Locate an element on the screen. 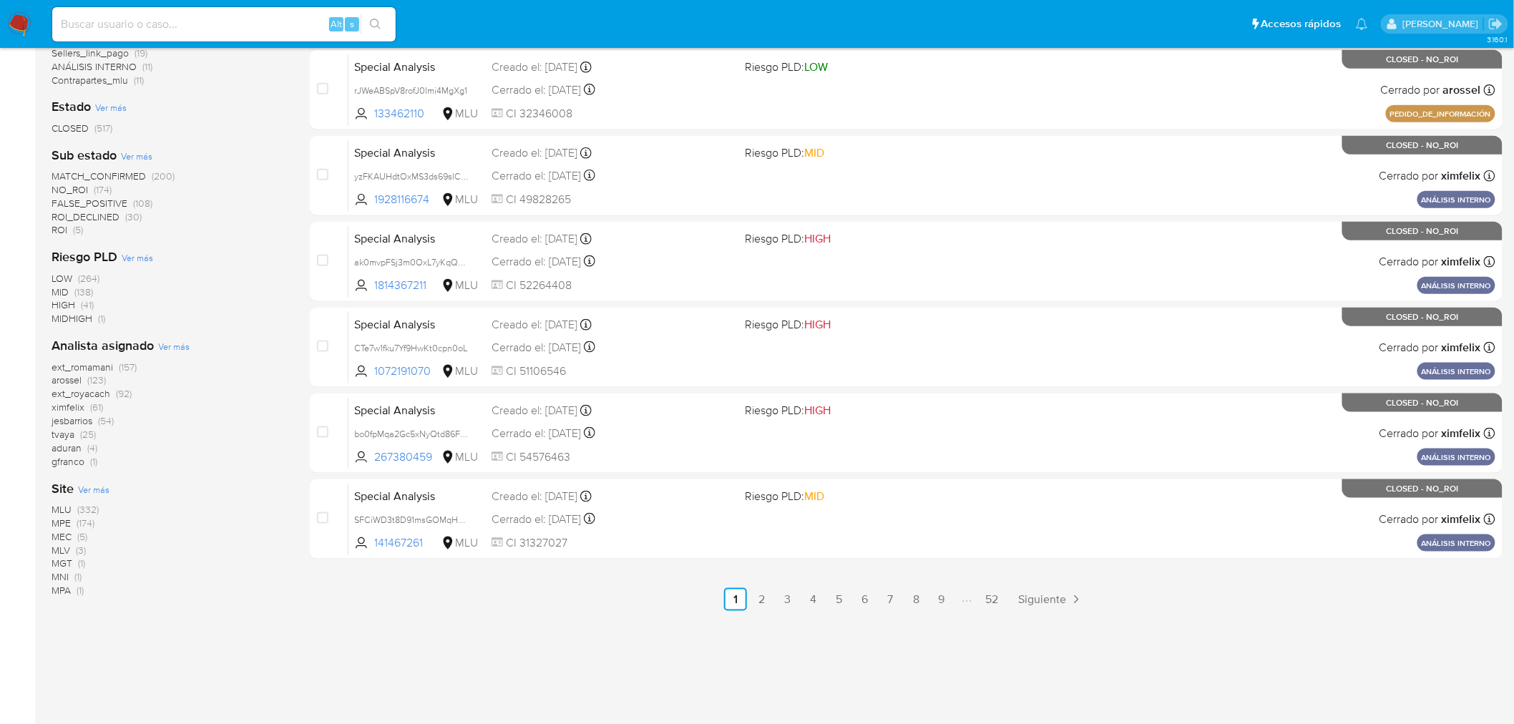 This screenshot has width=1514, height=724. button: search-icon is located at coordinates (375, 24).